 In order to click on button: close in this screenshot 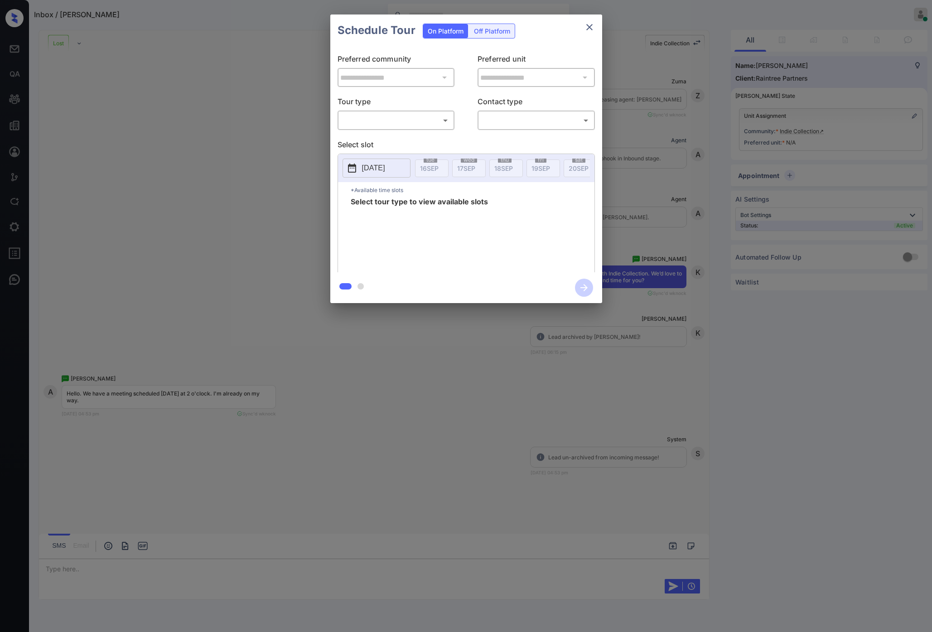, I will do `click(589, 27)`.